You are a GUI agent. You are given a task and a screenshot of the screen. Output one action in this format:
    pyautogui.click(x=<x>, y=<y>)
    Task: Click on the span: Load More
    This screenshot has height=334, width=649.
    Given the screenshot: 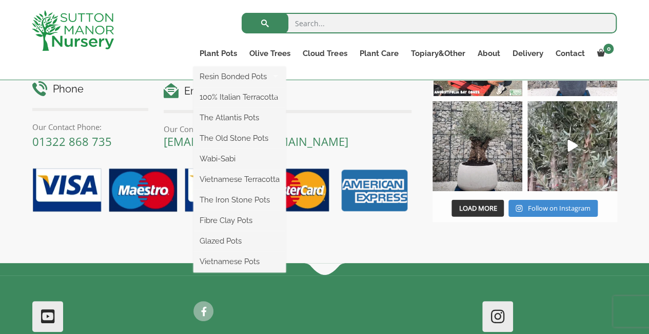 What is the action you would take?
    pyautogui.click(x=478, y=208)
    